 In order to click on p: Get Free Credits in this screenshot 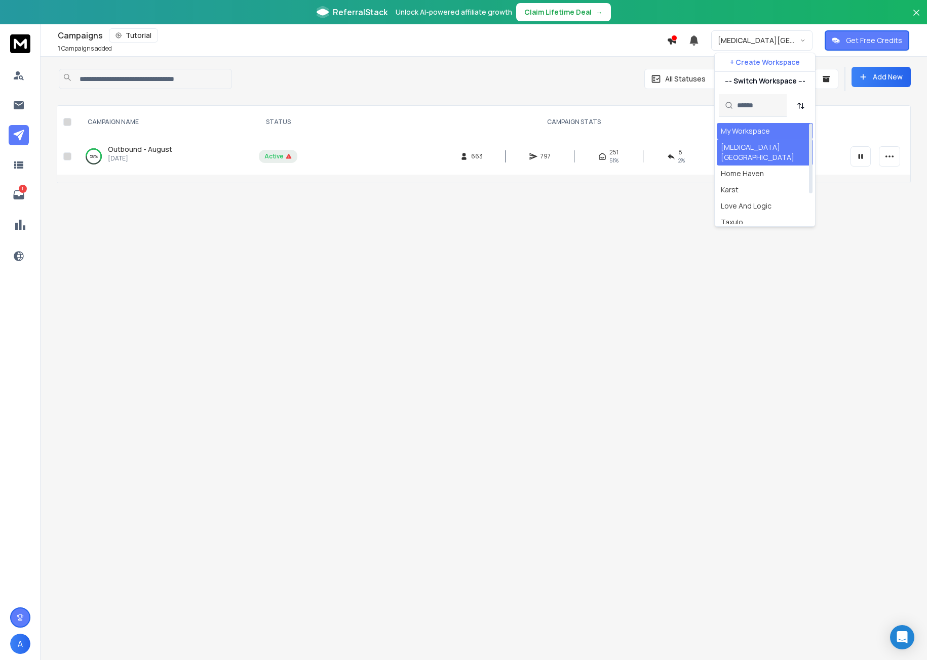, I will do `click(874, 41)`.